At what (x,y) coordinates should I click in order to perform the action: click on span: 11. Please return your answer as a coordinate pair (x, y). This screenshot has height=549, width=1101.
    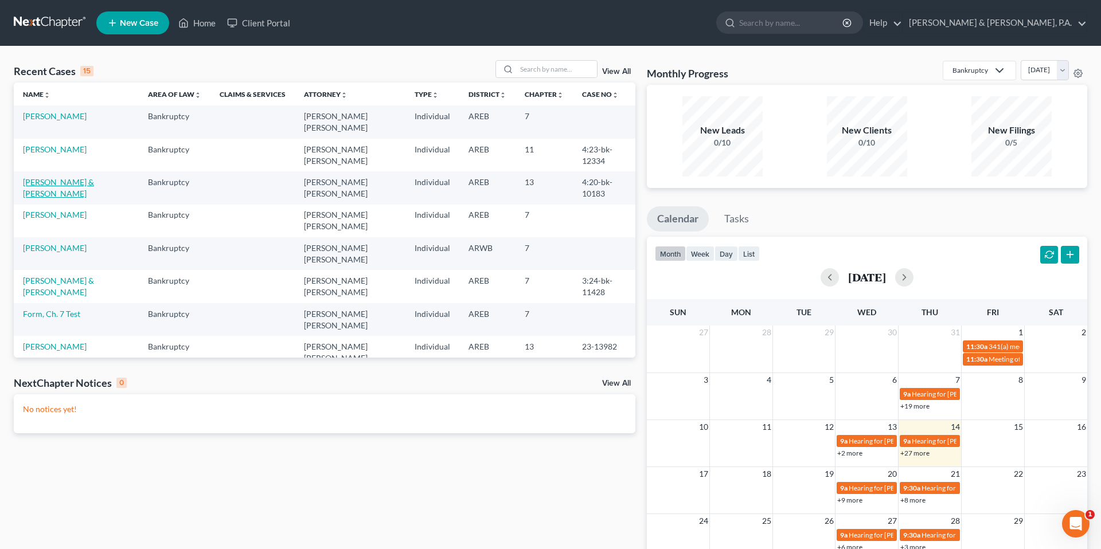
    Looking at the image, I should click on (767, 427).